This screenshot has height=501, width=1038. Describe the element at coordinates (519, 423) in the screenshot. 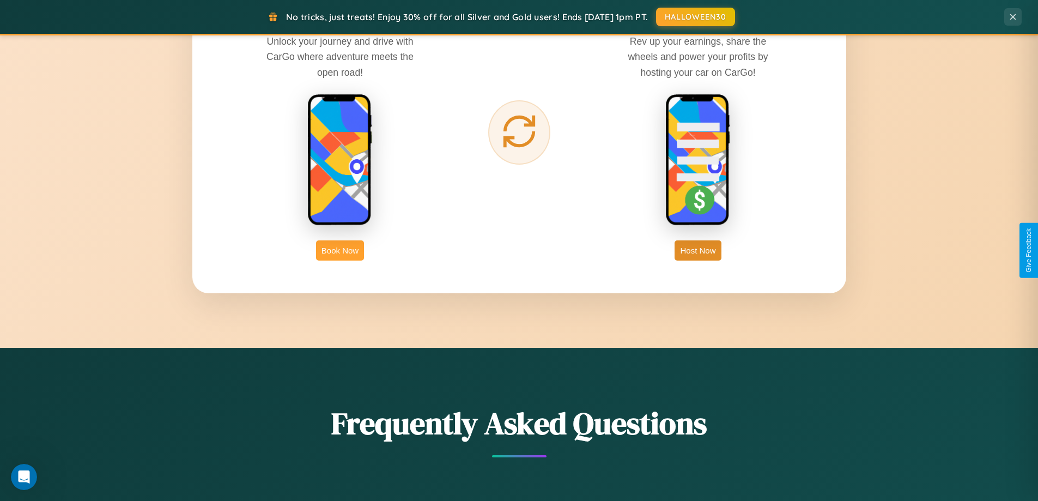

I see `h2: Frequently Asked Questions` at that location.